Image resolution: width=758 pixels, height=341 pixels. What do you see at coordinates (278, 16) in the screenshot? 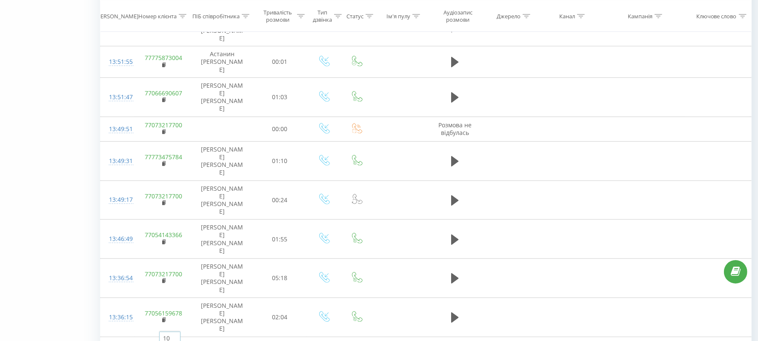
I see `div: Тривалість розмови` at bounding box center [278, 16].